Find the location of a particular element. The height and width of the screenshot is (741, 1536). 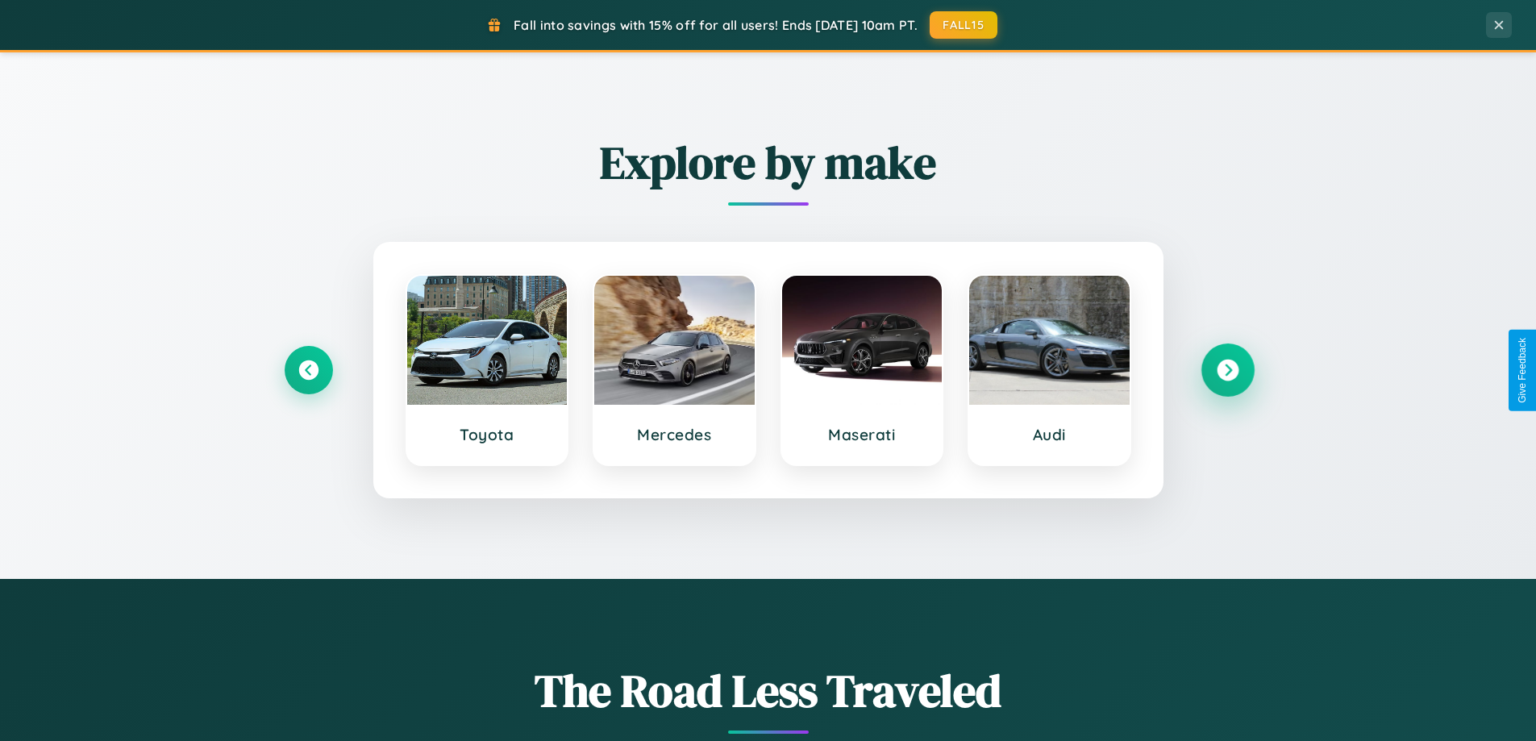

button: FALL15 is located at coordinates (964, 25).